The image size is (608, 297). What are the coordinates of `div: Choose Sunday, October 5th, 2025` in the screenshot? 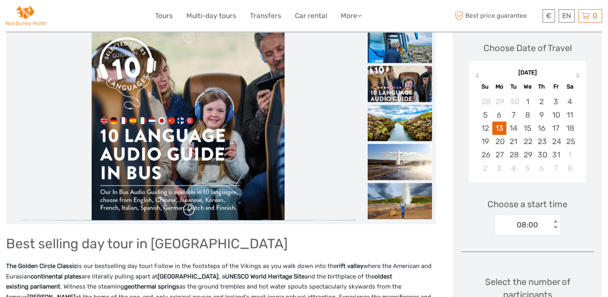 It's located at (485, 115).